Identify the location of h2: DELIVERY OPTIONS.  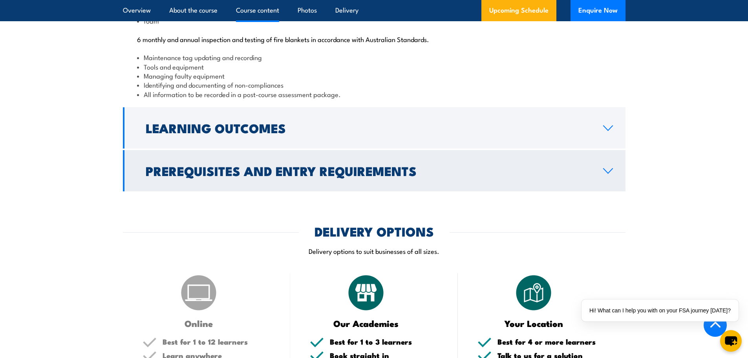
(374, 231).